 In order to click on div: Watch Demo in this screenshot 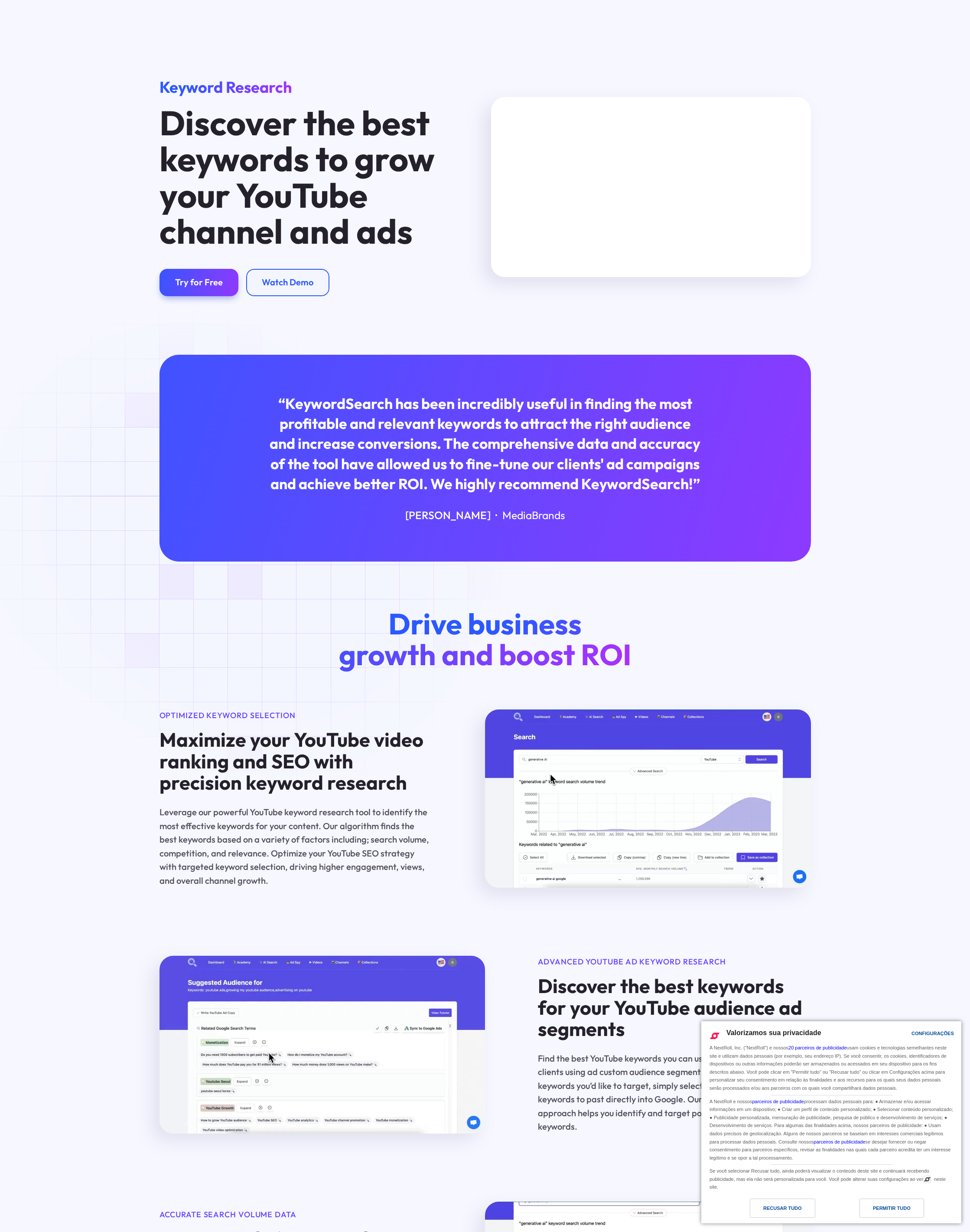, I will do `click(288, 282)`.